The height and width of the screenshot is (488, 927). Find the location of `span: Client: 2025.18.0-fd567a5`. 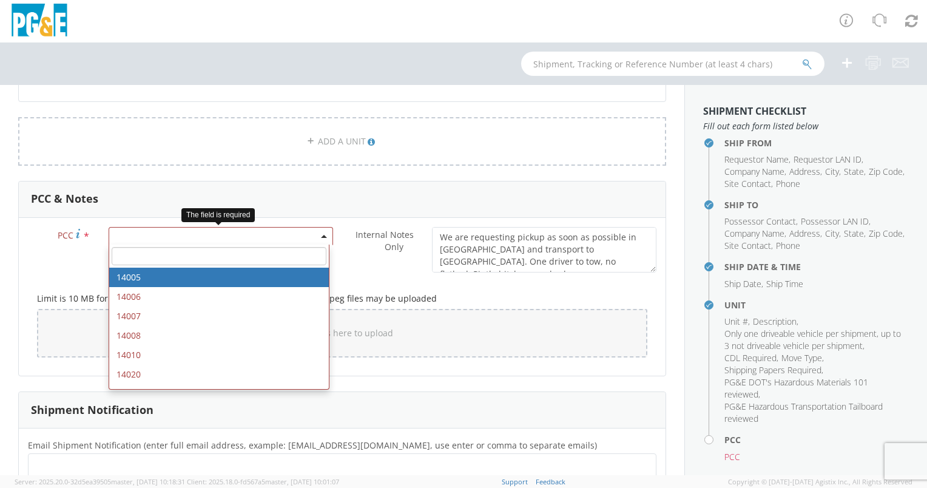

span: Client: 2025.18.0-fd567a5 is located at coordinates (263, 481).